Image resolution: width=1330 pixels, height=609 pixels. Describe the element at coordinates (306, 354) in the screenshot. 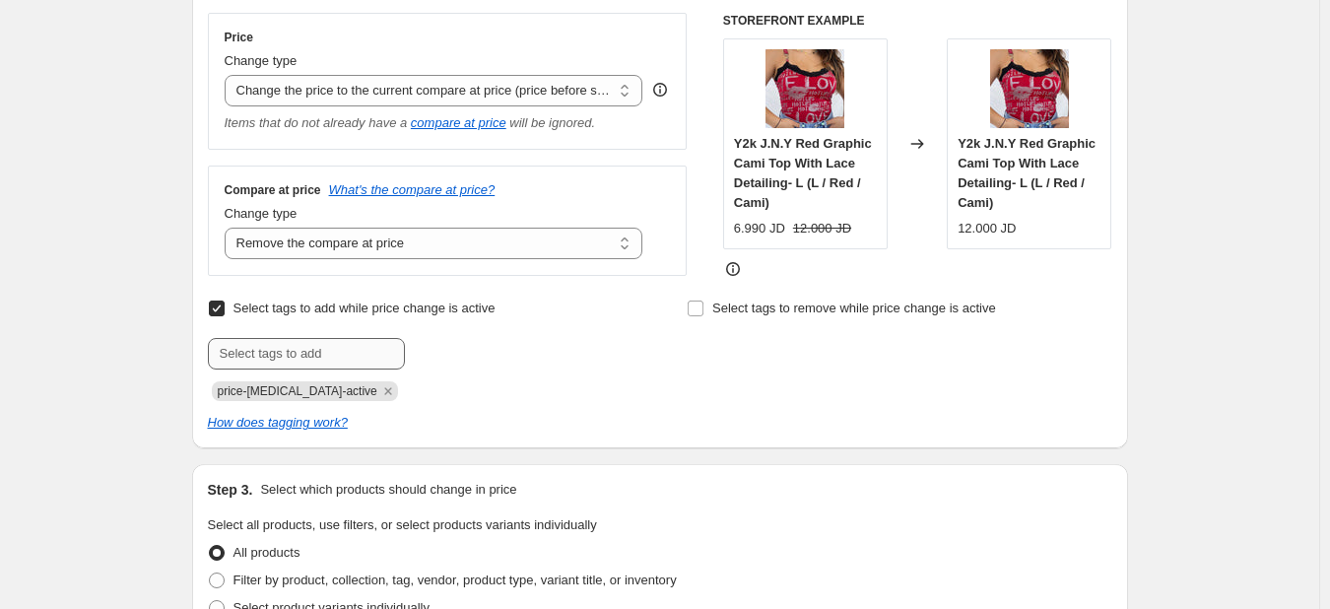

I see `input: Select tags to add` at that location.